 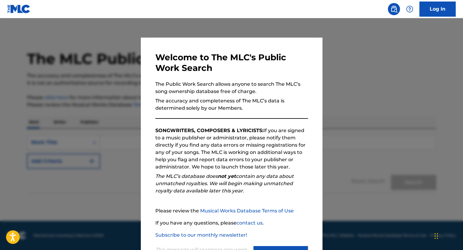 I want to click on h3: Welcome to The MLC's Public Work Search, so click(x=232, y=63).